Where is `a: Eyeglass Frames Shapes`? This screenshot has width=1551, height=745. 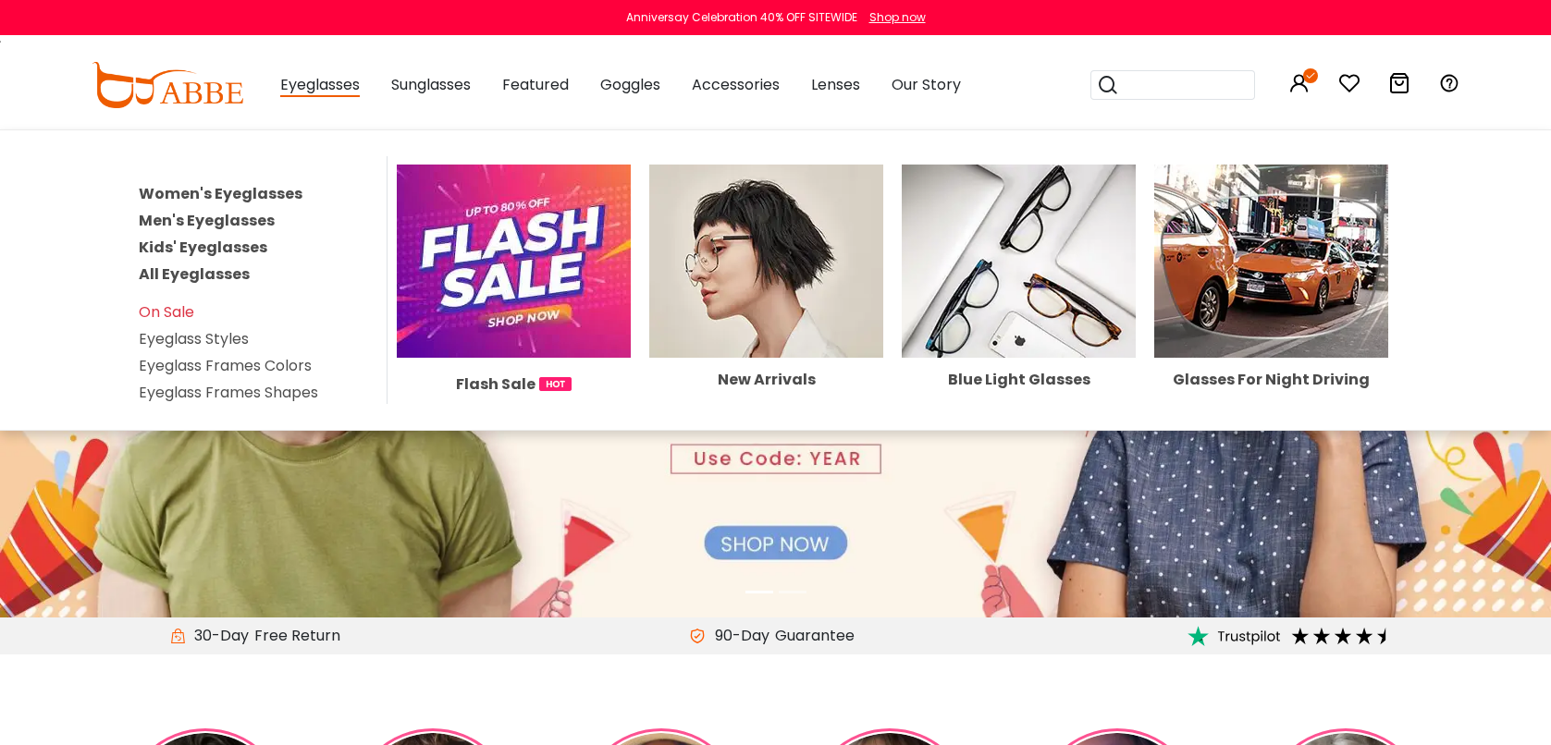 a: Eyeglass Frames Shapes is located at coordinates (228, 392).